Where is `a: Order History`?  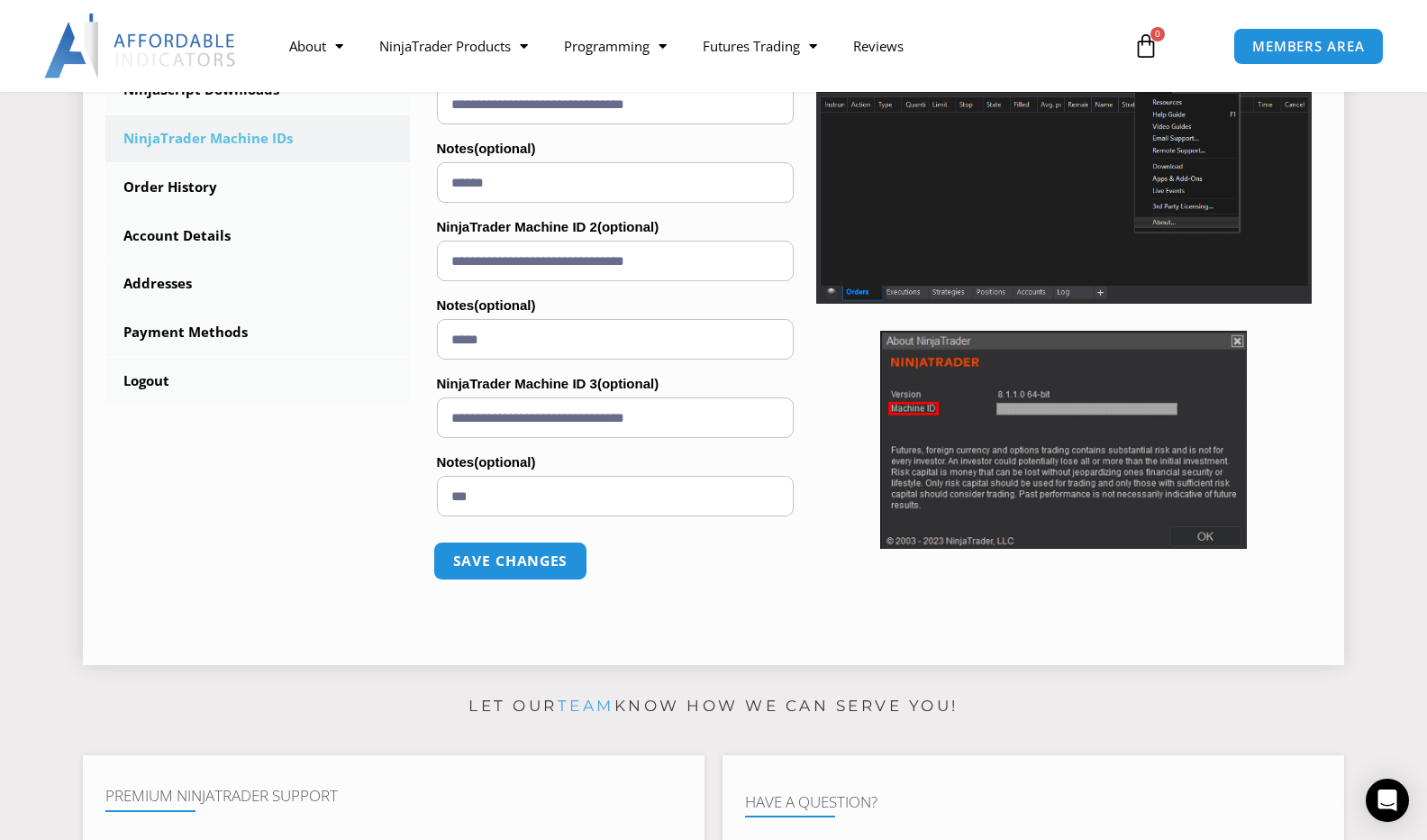 a: Order History is located at coordinates (258, 188).